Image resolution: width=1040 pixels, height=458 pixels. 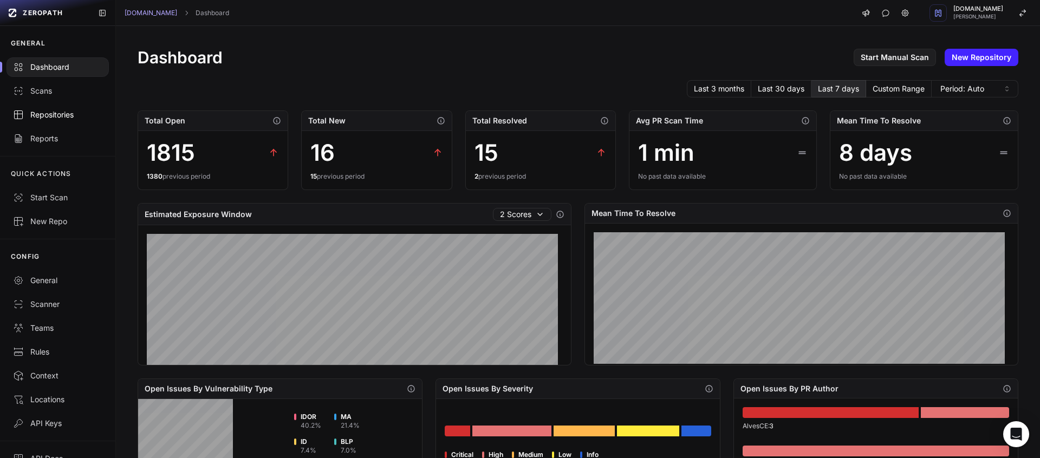 I want to click on button: Custom Range, so click(x=899, y=89).